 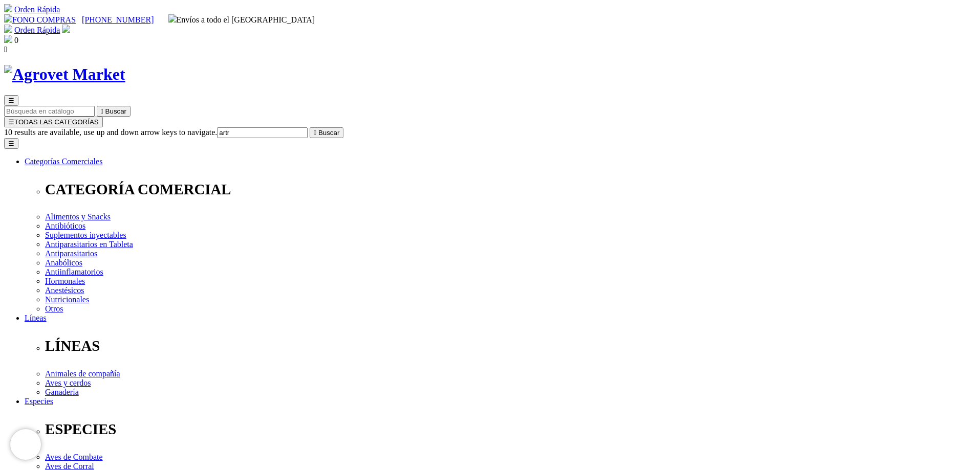 What do you see at coordinates (65, 281) in the screenshot?
I see `a: Hormonales` at bounding box center [65, 281].